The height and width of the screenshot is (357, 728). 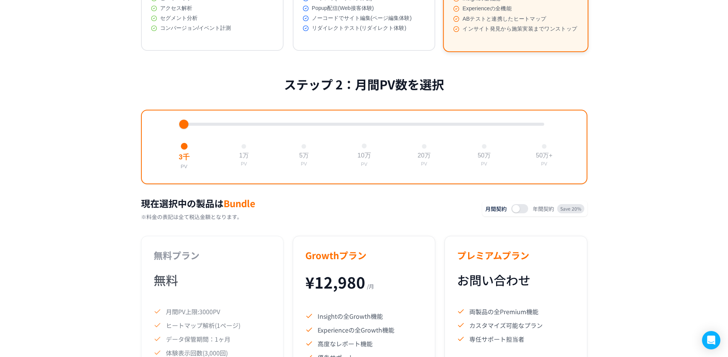 I want to click on button: 1万PV, so click(x=244, y=155).